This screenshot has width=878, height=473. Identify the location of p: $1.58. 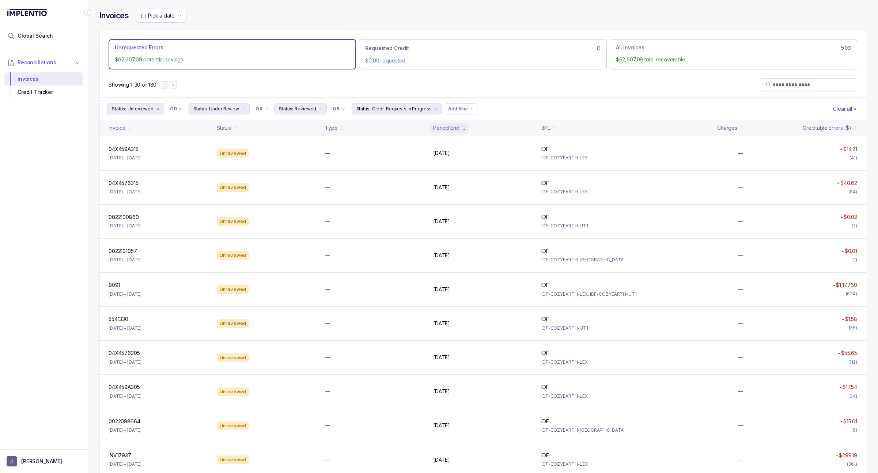
(851, 319).